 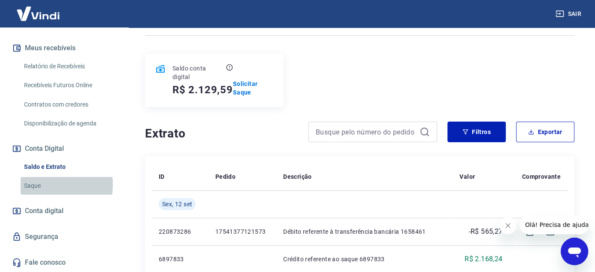 I want to click on p: R$ 2.168,24, so click(x=484, y=259).